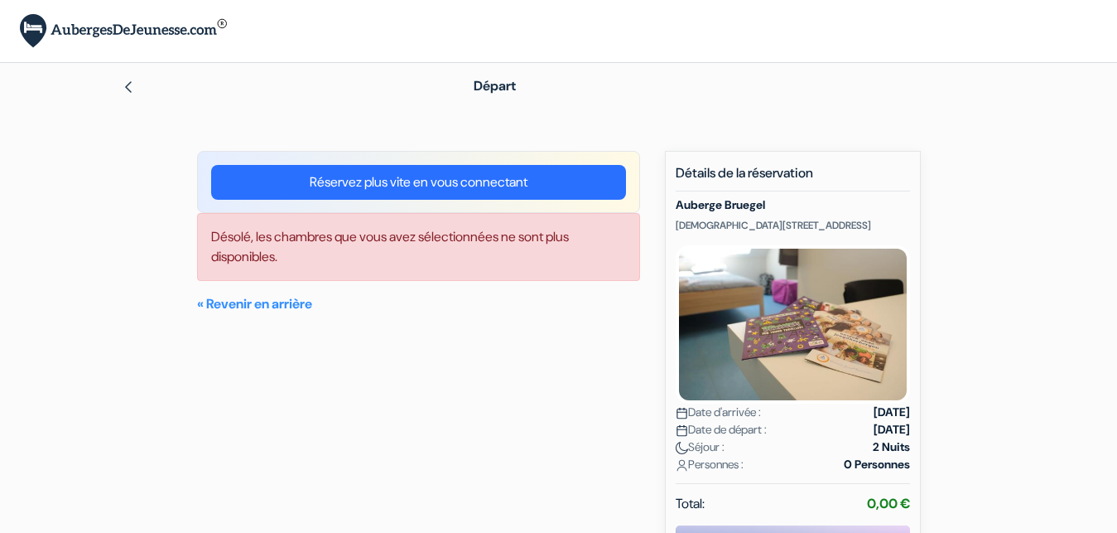  I want to click on img: moon.svg, so click(682, 447).